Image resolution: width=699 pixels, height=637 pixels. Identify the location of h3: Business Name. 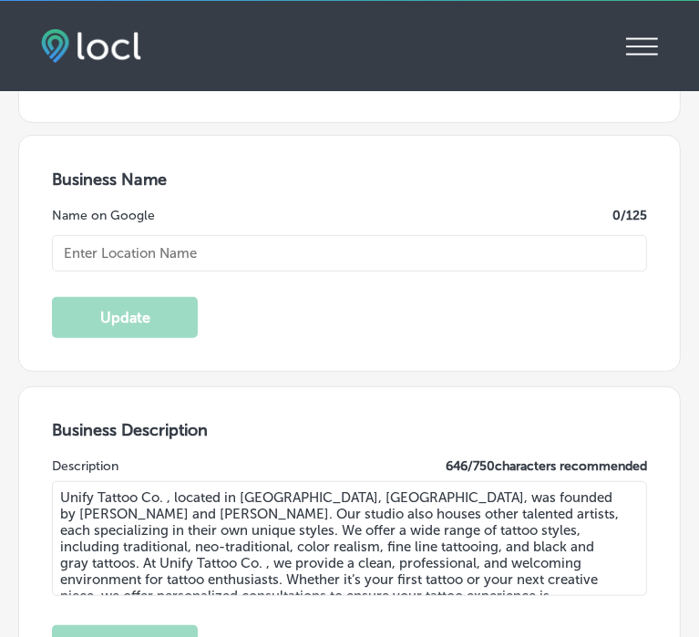
(349, 179).